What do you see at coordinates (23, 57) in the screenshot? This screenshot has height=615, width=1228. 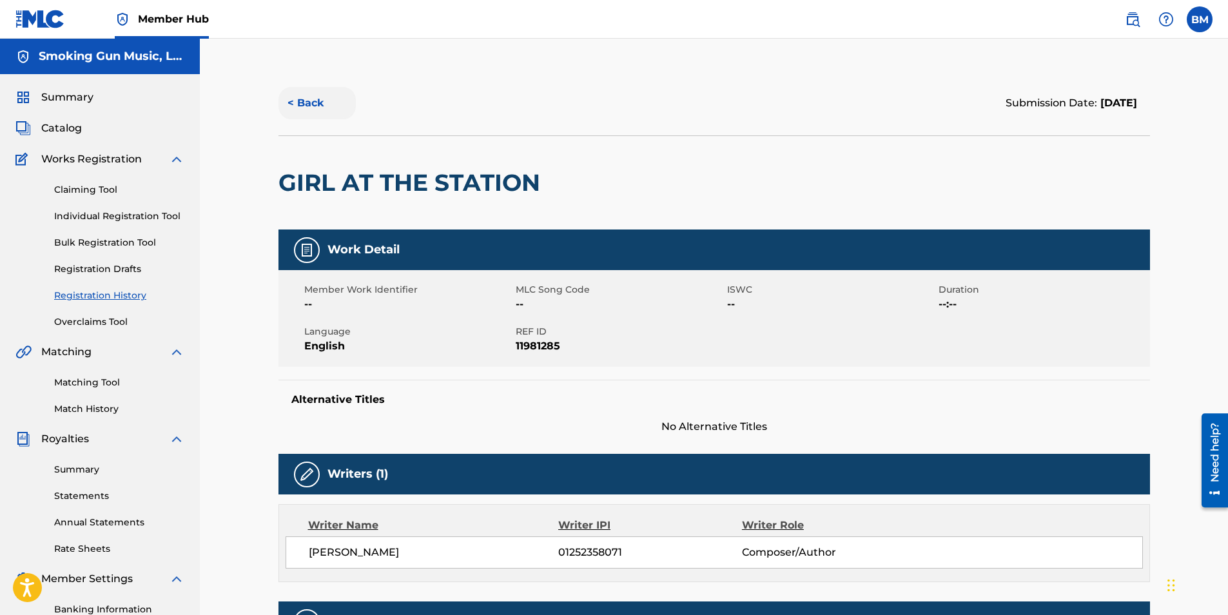 I see `img: Accounts` at bounding box center [23, 57].